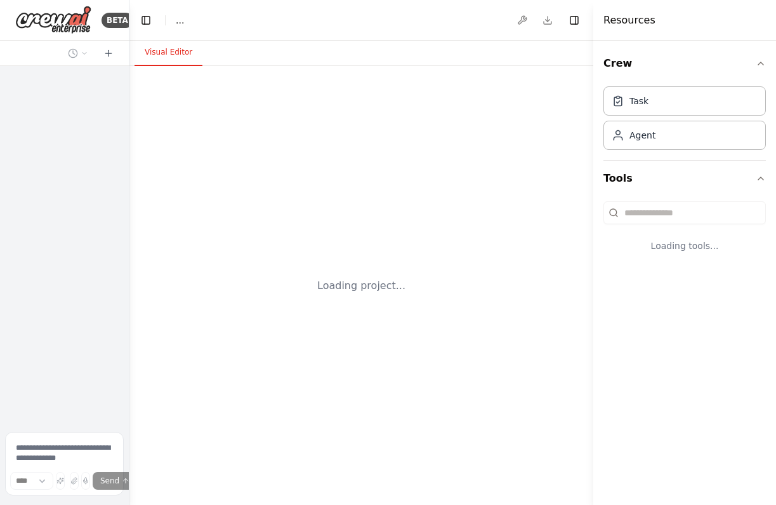 This screenshot has height=505, width=776. What do you see at coordinates (60, 481) in the screenshot?
I see `button: Improve this prompt` at bounding box center [60, 481].